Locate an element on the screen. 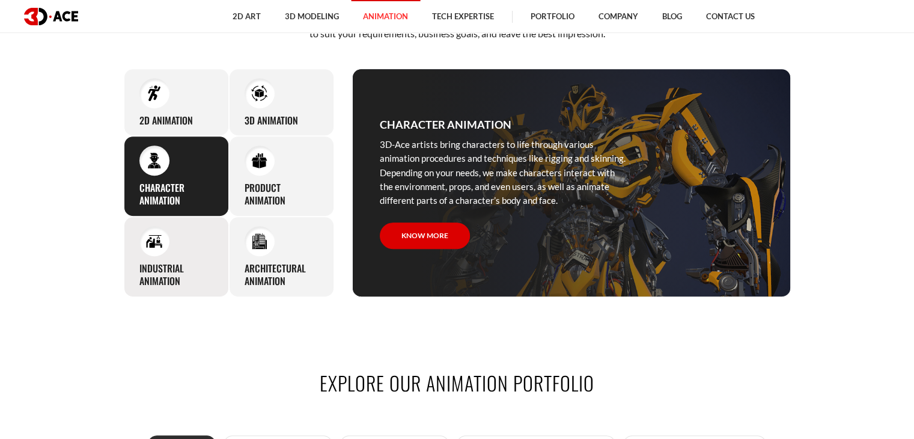 The height and width of the screenshot is (439, 914). h3: 3D Animation is located at coordinates (271, 120).